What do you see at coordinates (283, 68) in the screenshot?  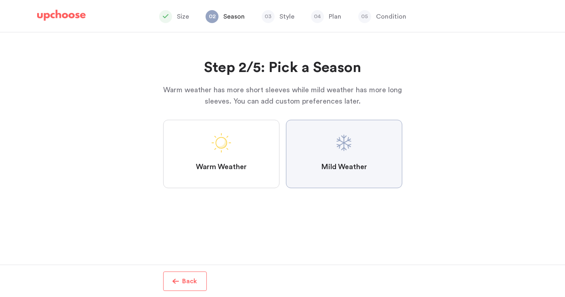 I see `h2: Step 2/5: Pick a Season` at bounding box center [283, 68].